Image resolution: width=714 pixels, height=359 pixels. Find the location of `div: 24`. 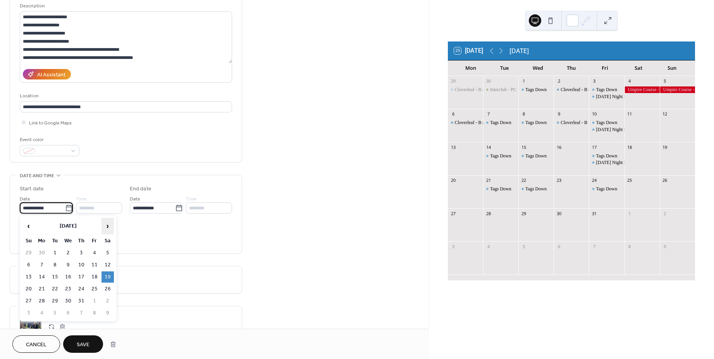

div: 24 is located at coordinates (594, 180).